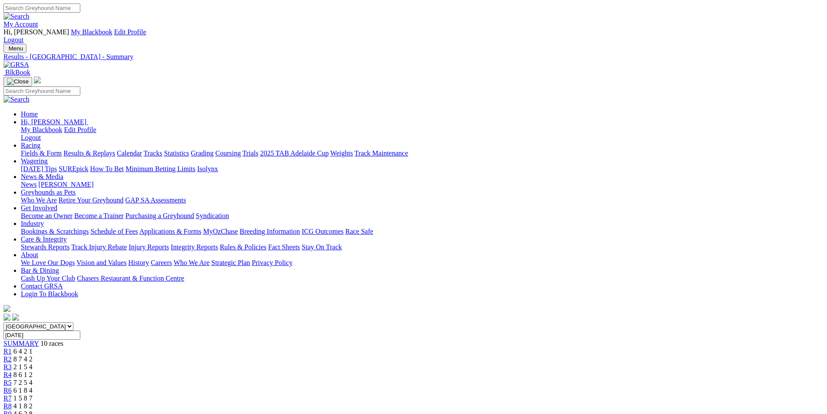 The width and height of the screenshot is (827, 414). Describe the element at coordinates (149, 247) in the screenshot. I see `a: Injury Reports` at that location.